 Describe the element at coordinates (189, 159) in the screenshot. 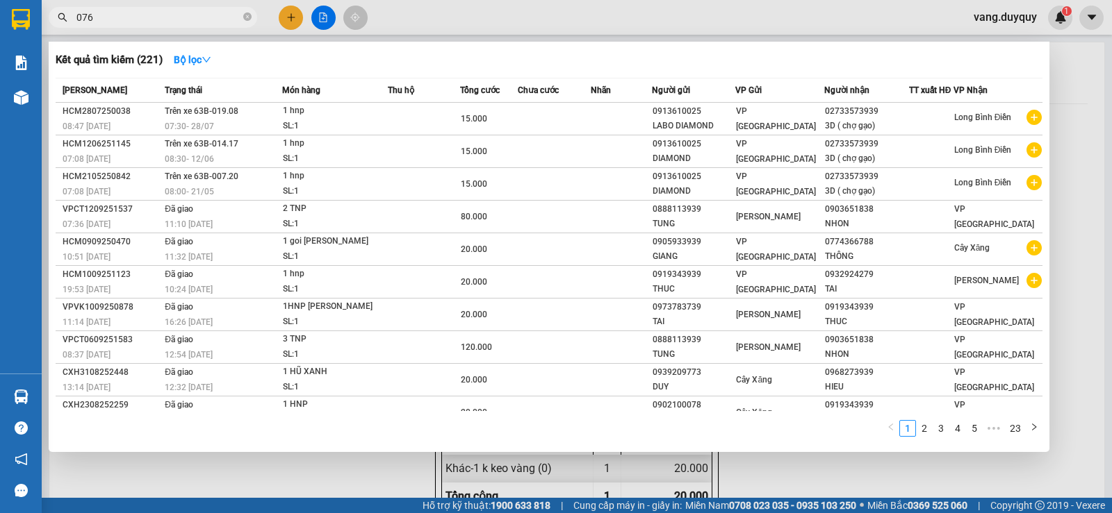

I see `span: 08:30 - 12/06` at that location.